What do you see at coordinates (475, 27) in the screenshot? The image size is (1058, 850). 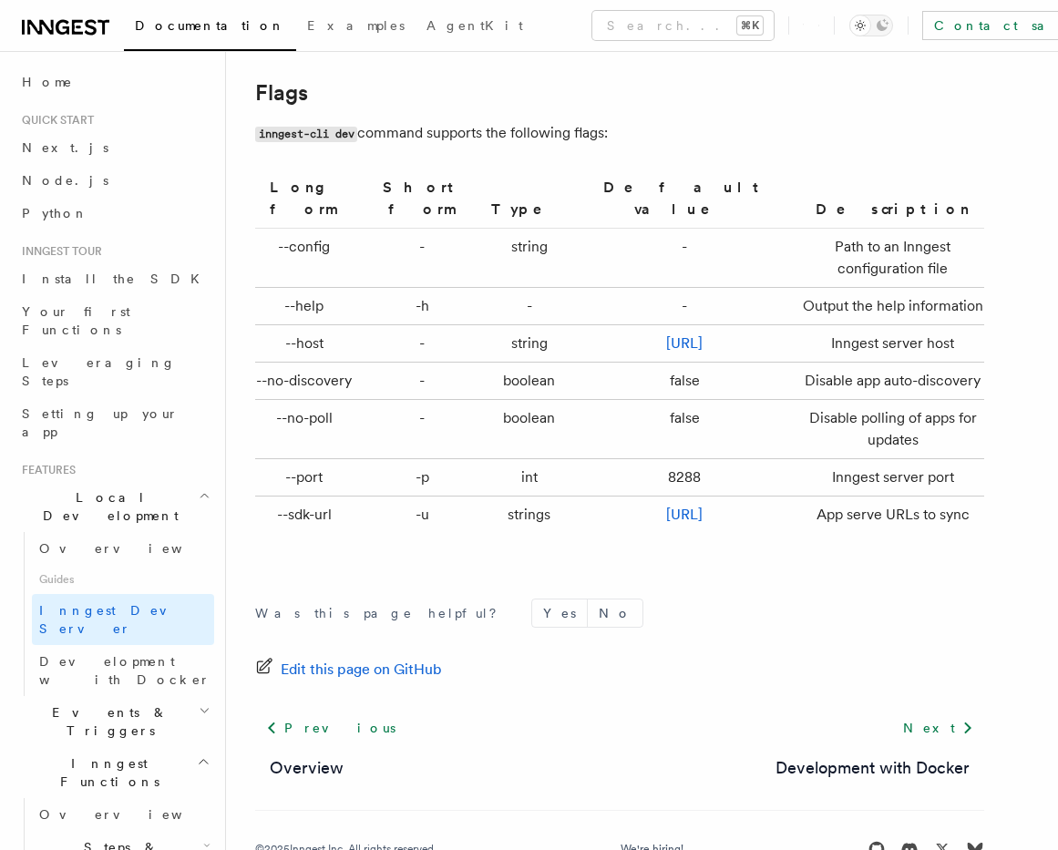 I see `a: AgentKit` at bounding box center [475, 27].